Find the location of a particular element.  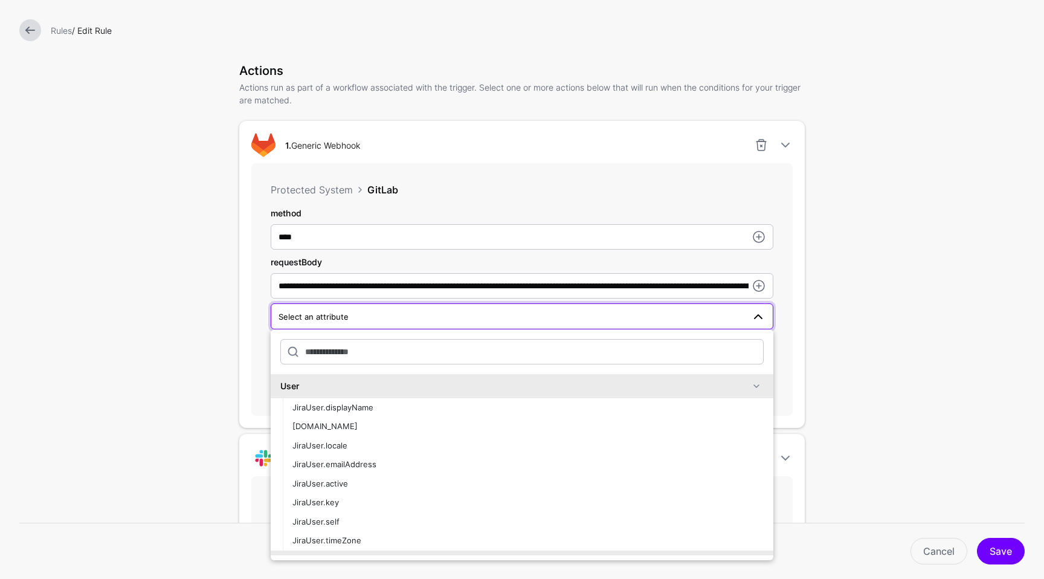

label: method is located at coordinates (286, 213).